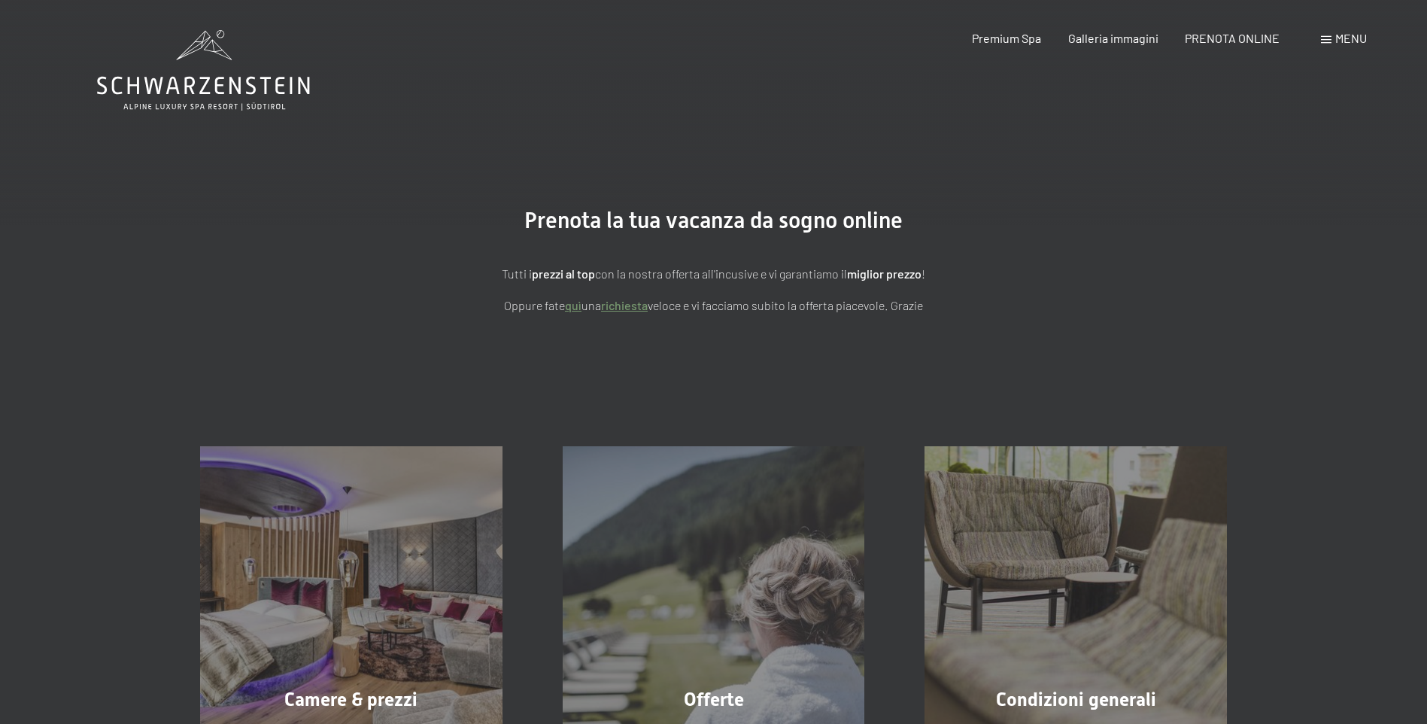 The image size is (1427, 724). What do you see at coordinates (714, 274) in the screenshot?
I see `p: Tutti i con la nostra offerta all'incusive e vi garantiamo il !` at bounding box center [714, 274].